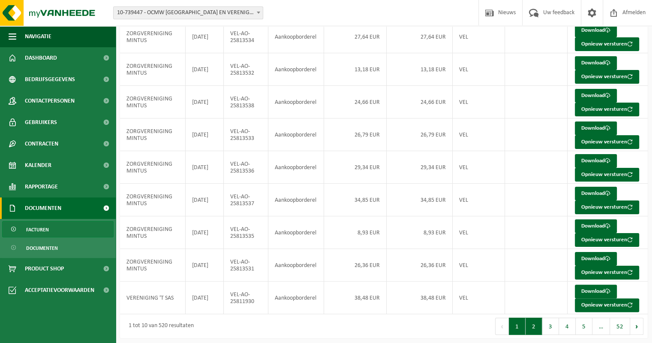 The height and width of the screenshot is (343, 652). Describe the element at coordinates (41, 186) in the screenshot. I see `span: Rapportage` at that location.